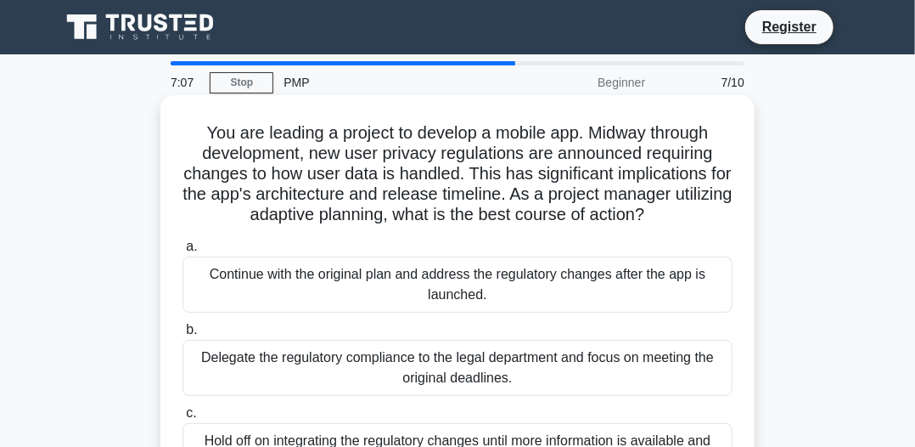 The height and width of the screenshot is (447, 915). Describe the element at coordinates (191, 412) in the screenshot. I see `span: c.` at that location.